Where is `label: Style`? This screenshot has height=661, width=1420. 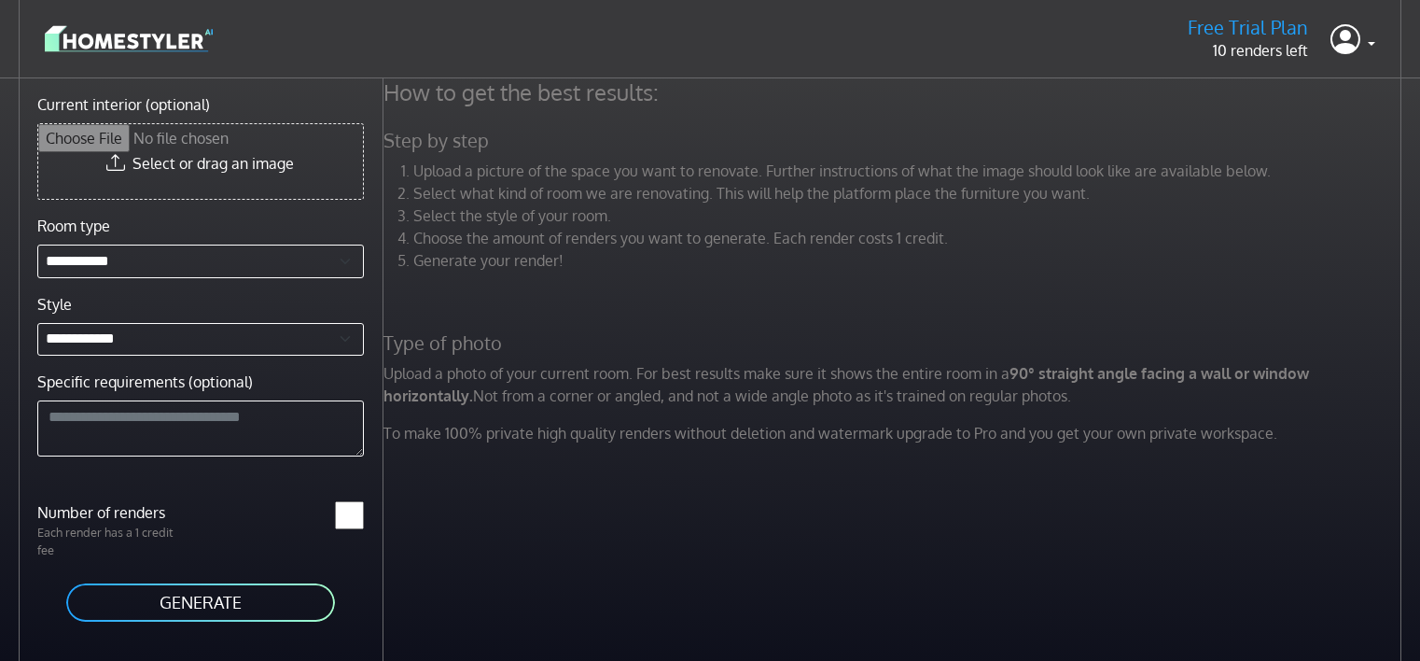
label: Style is located at coordinates (54, 304).